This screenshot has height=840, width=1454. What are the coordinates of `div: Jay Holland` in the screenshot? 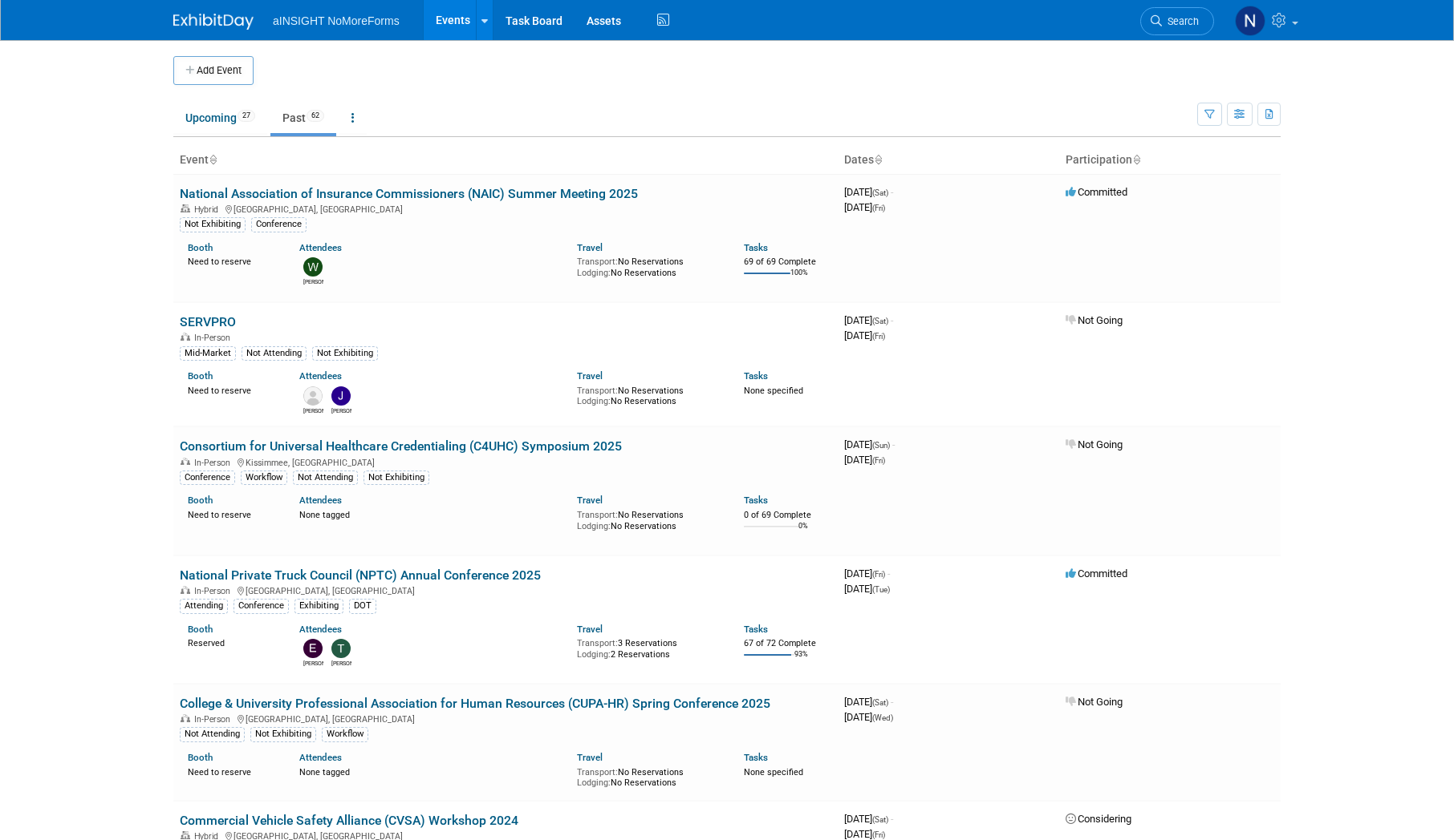 It's located at (341, 410).